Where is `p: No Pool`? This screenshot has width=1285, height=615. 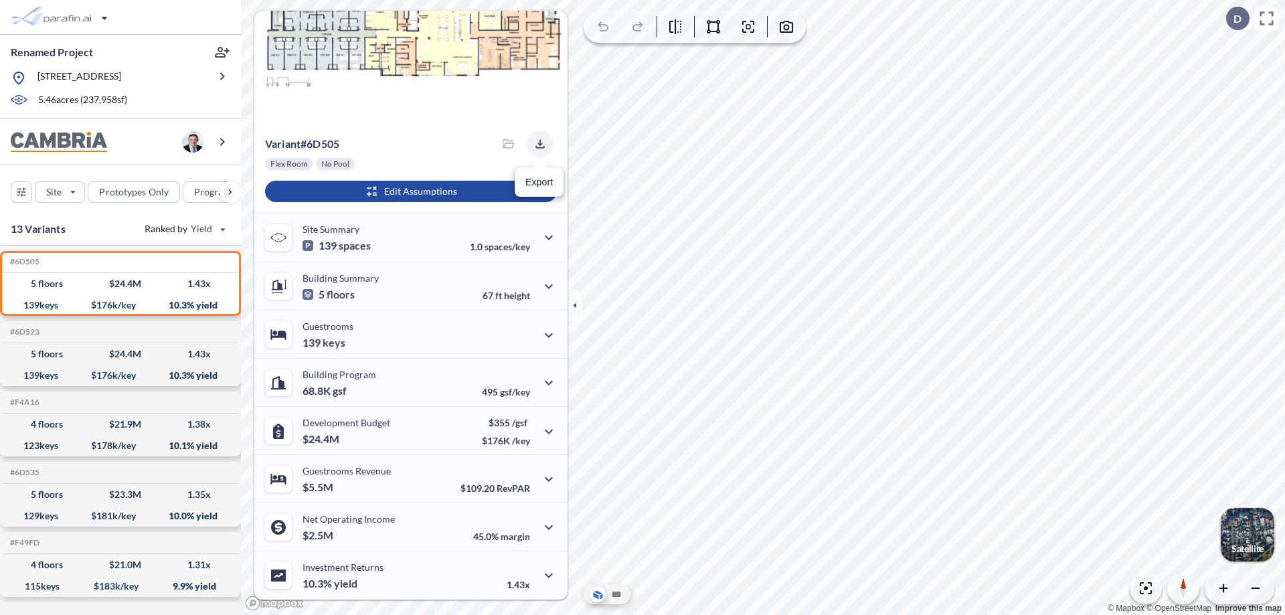 p: No Pool is located at coordinates (335, 164).